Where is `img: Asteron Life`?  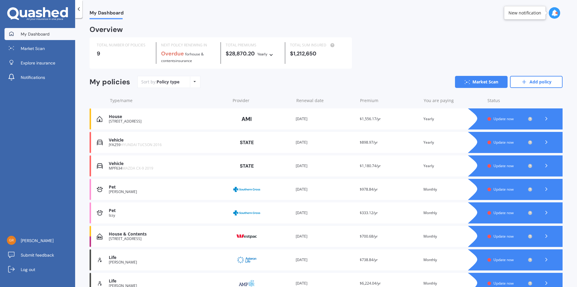 img: Asteron Life is located at coordinates (247, 260).